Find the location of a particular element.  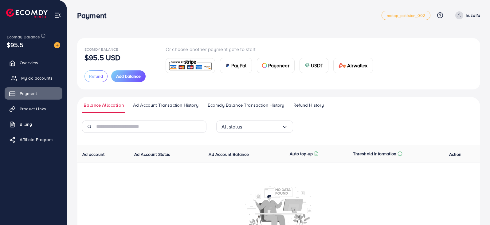

span: Action is located at coordinates (455, 154).